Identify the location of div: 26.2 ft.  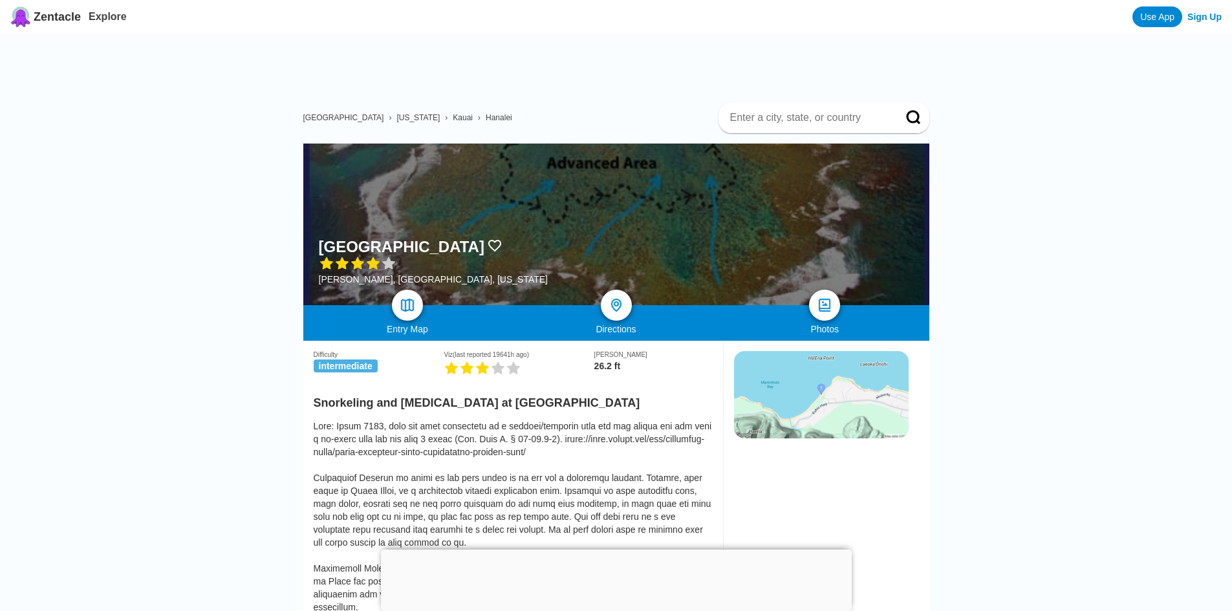
(653, 366).